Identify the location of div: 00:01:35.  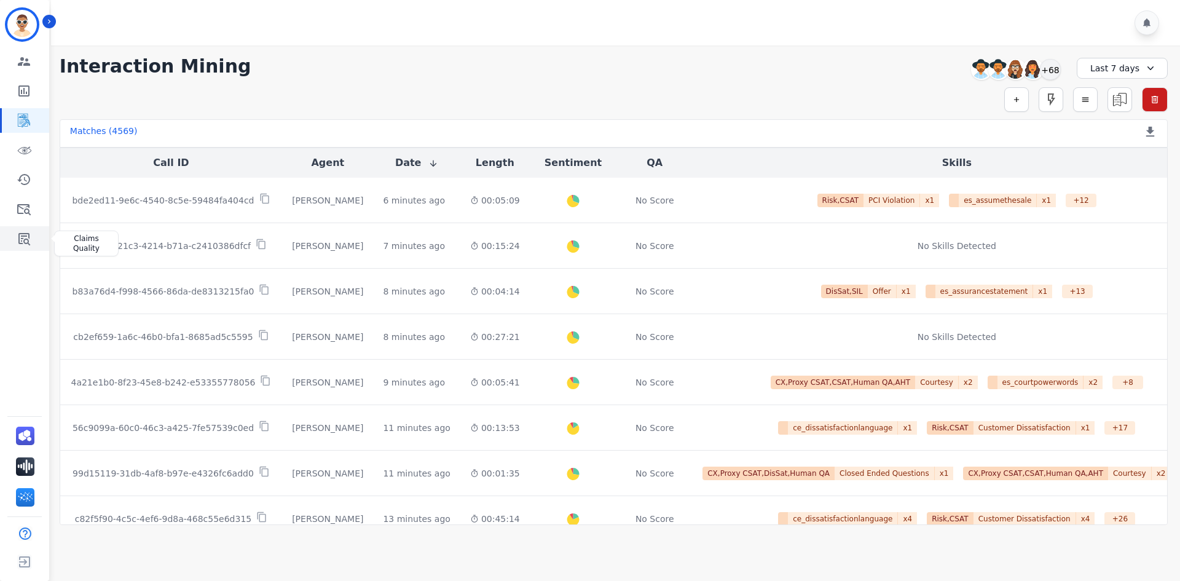
(495, 473).